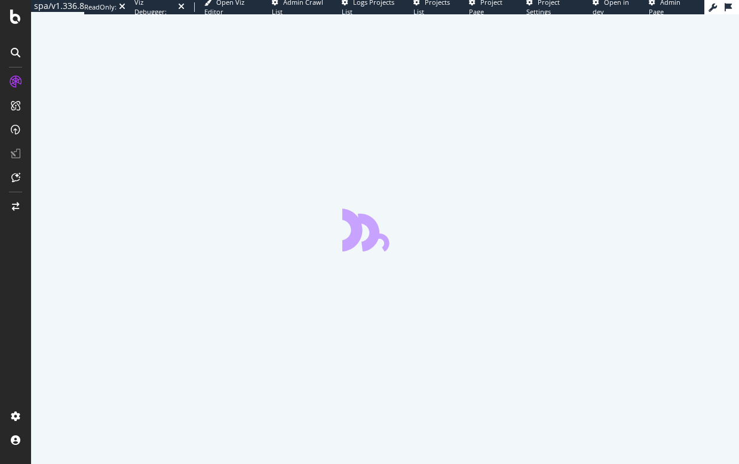  Describe the element at coordinates (386, 230) in the screenshot. I see `div: animation` at that location.